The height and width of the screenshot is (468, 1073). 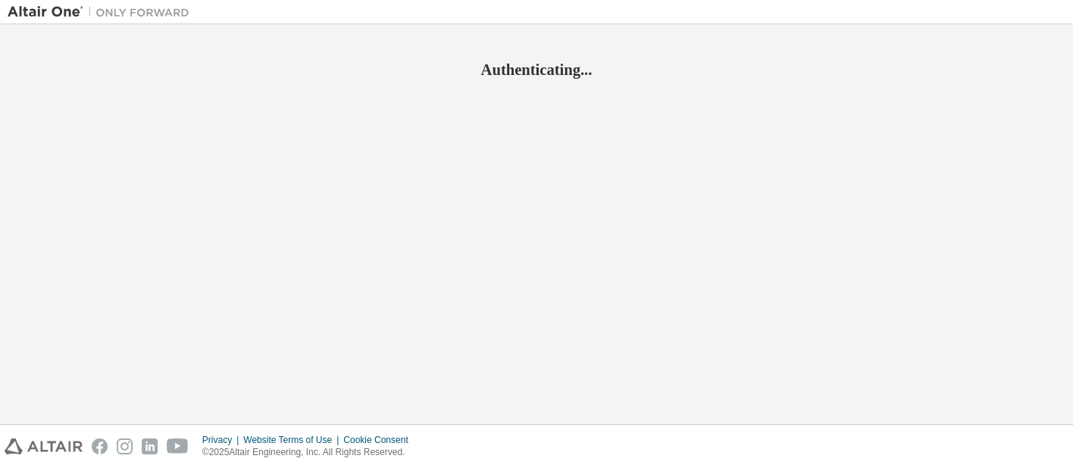 What do you see at coordinates (43, 446) in the screenshot?
I see `img: altair_logo.svg` at bounding box center [43, 446].